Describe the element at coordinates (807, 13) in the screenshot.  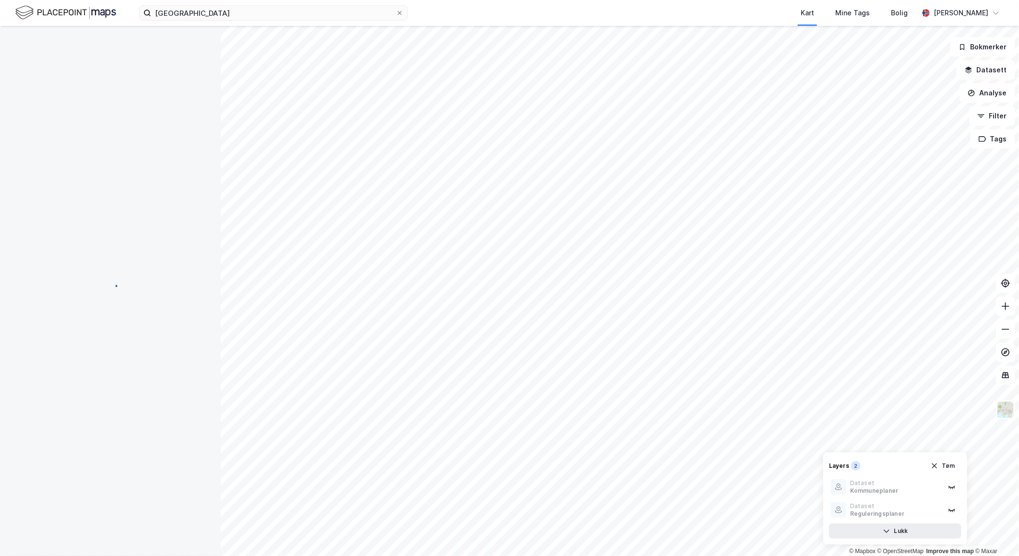
I see `div: Kart` at that location.